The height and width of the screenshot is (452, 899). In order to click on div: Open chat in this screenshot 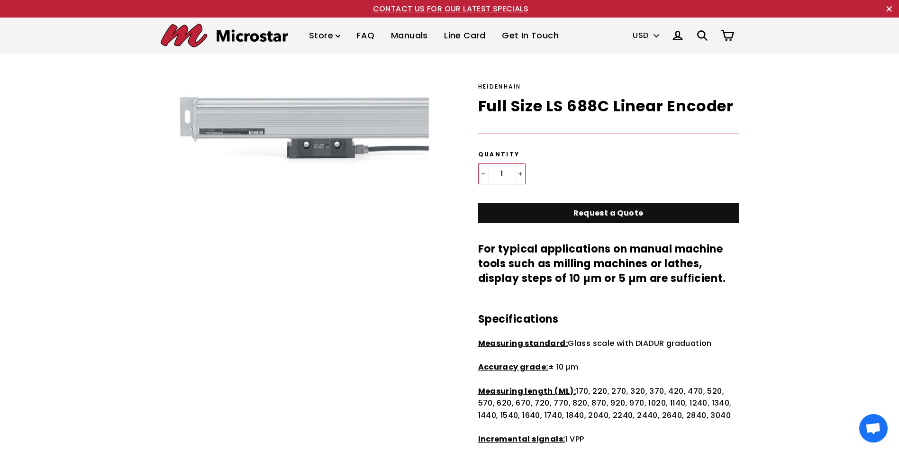, I will do `click(873, 428)`.